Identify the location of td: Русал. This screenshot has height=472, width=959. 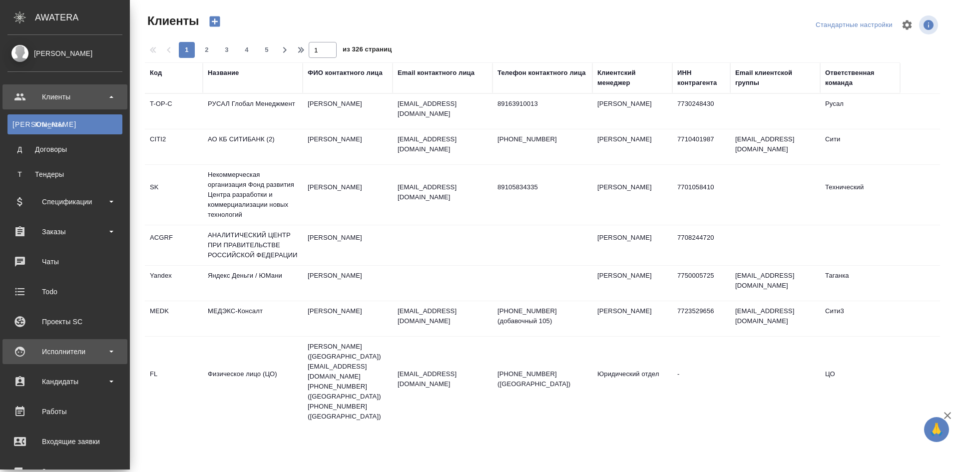
(860, 111).